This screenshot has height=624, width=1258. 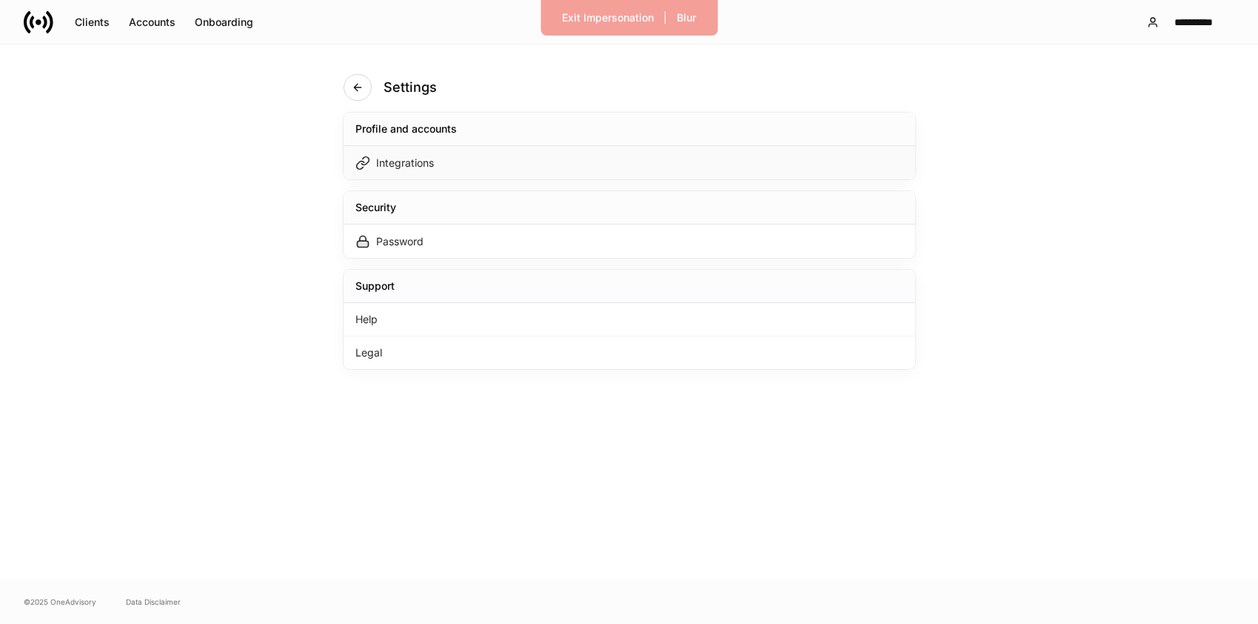 What do you see at coordinates (410, 87) in the screenshot?
I see `h4: Settings` at bounding box center [410, 87].